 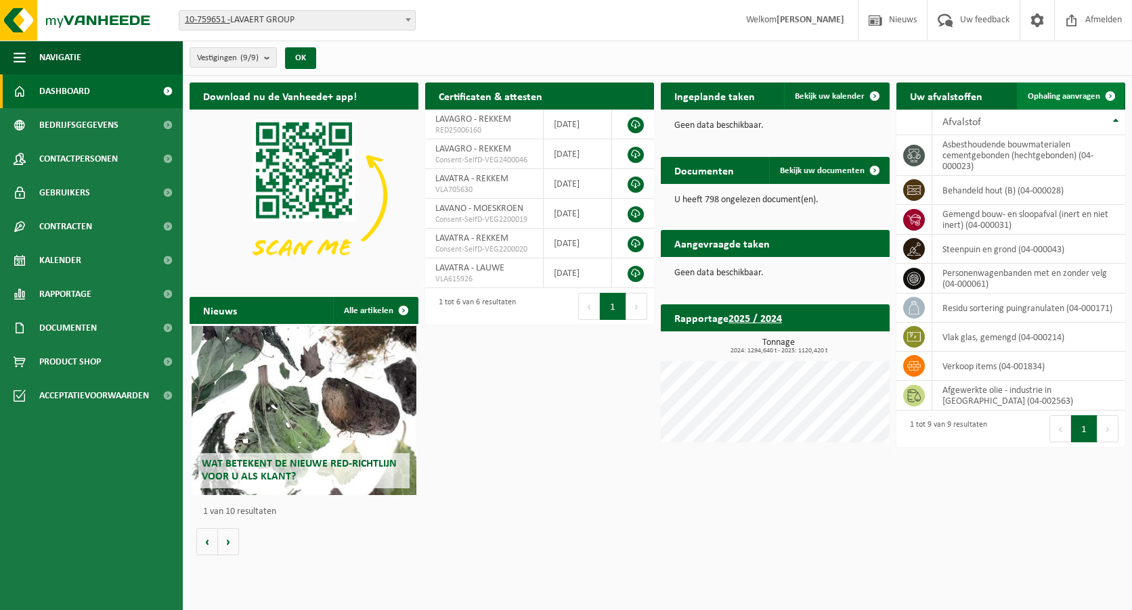 I want to click on h2: Certificaten & attesten, so click(x=490, y=95).